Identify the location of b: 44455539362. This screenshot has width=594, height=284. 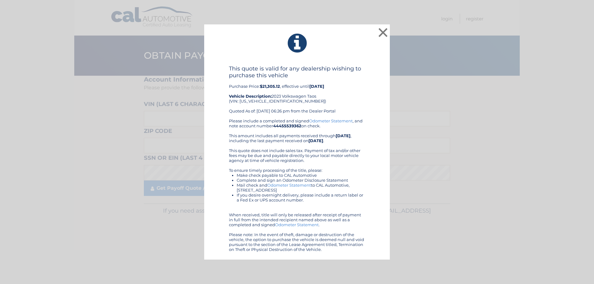
(287, 126).